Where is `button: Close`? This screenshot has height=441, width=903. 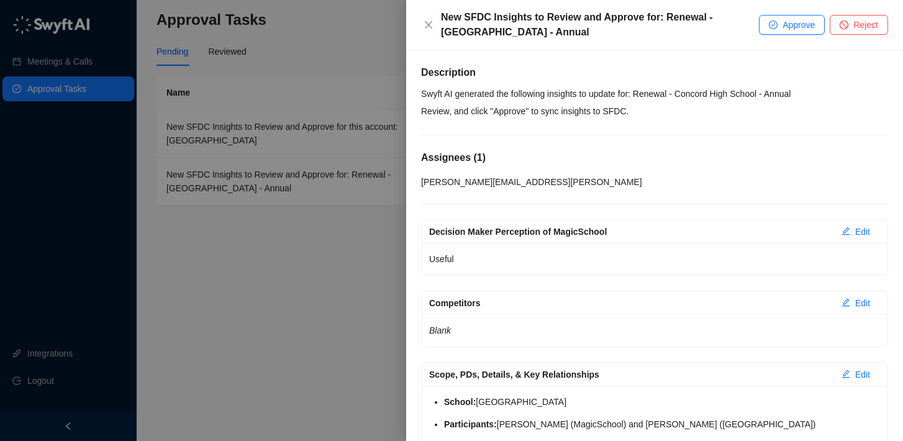
button: Close is located at coordinates (428, 25).